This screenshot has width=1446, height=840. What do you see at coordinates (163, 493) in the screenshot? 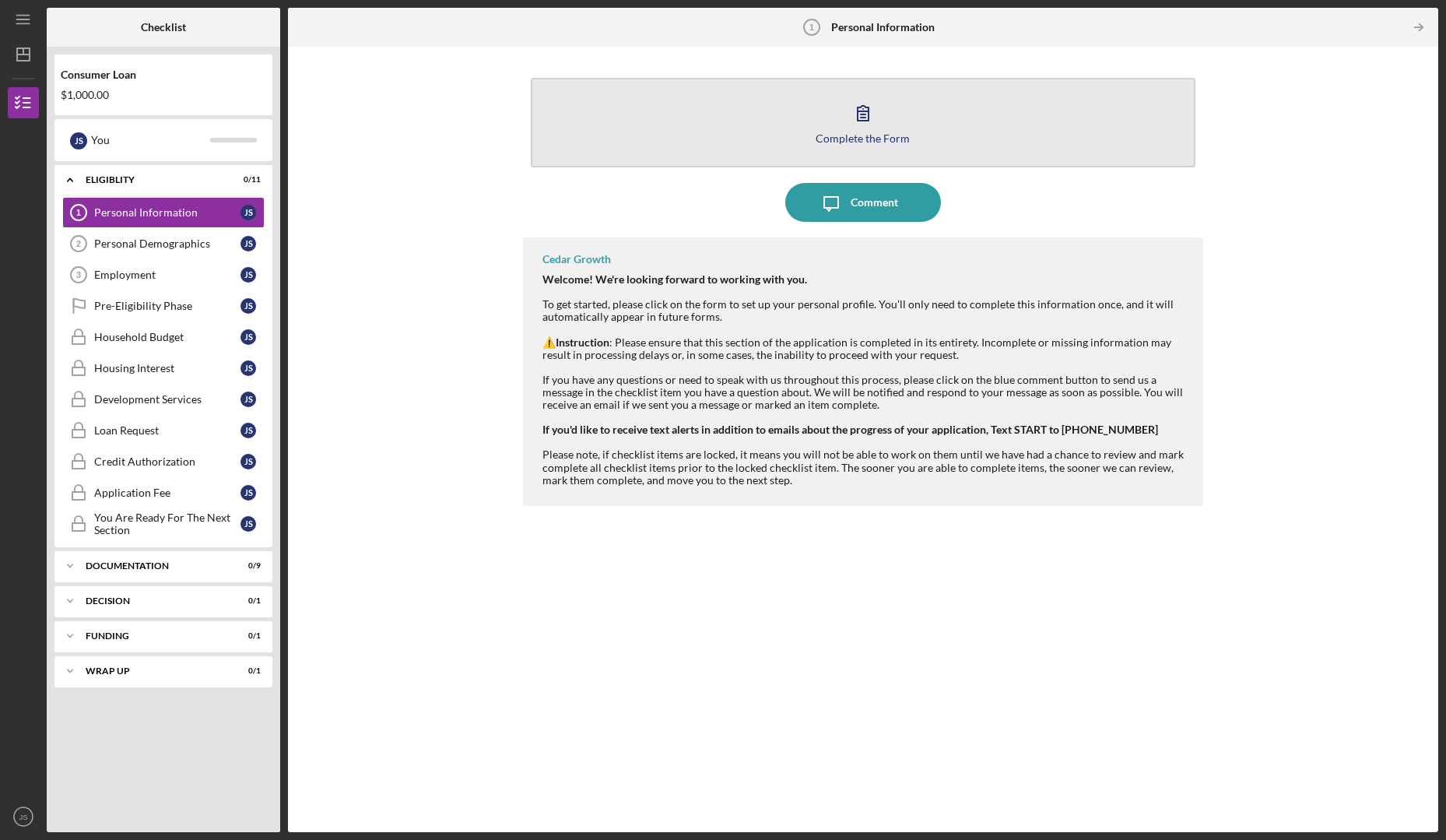
I see `a: Application FeeJS` at bounding box center [163, 493].